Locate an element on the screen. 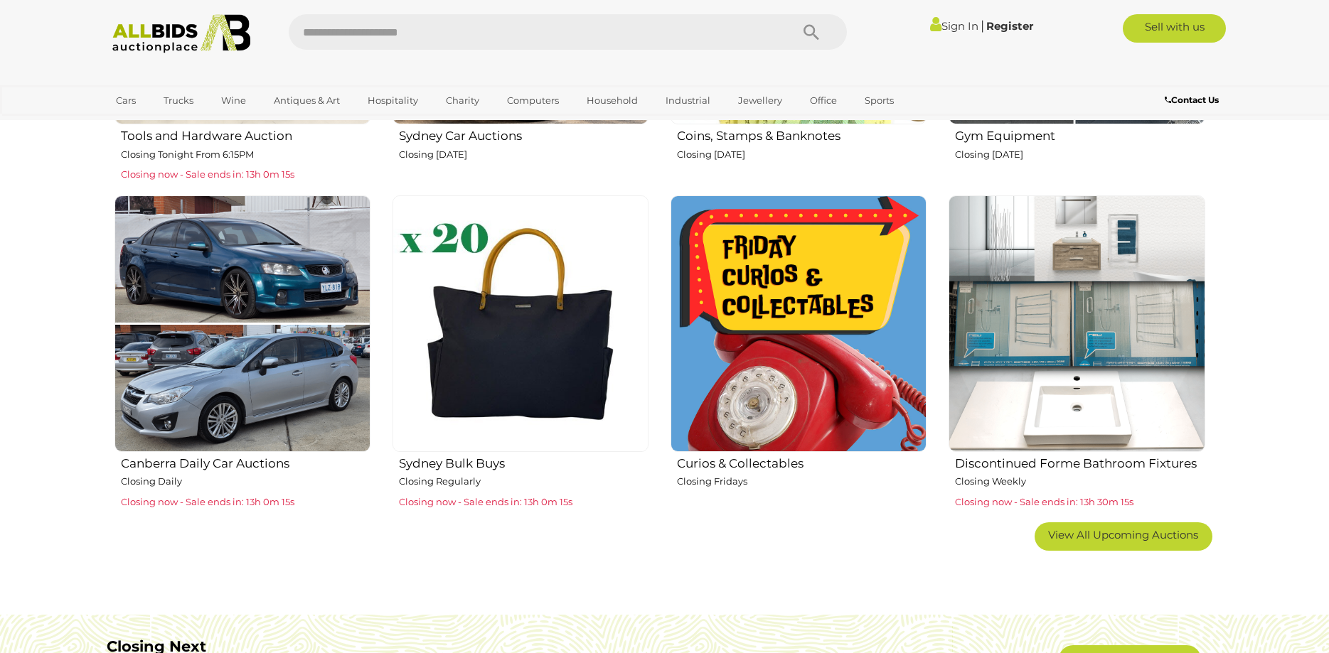  a: Antiques & Art is located at coordinates (306, 100).